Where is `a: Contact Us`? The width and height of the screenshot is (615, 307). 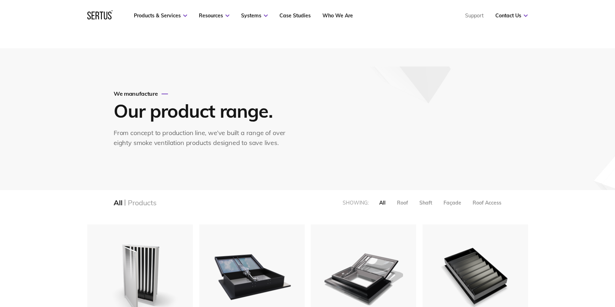
a: Contact Us is located at coordinates (511, 16).